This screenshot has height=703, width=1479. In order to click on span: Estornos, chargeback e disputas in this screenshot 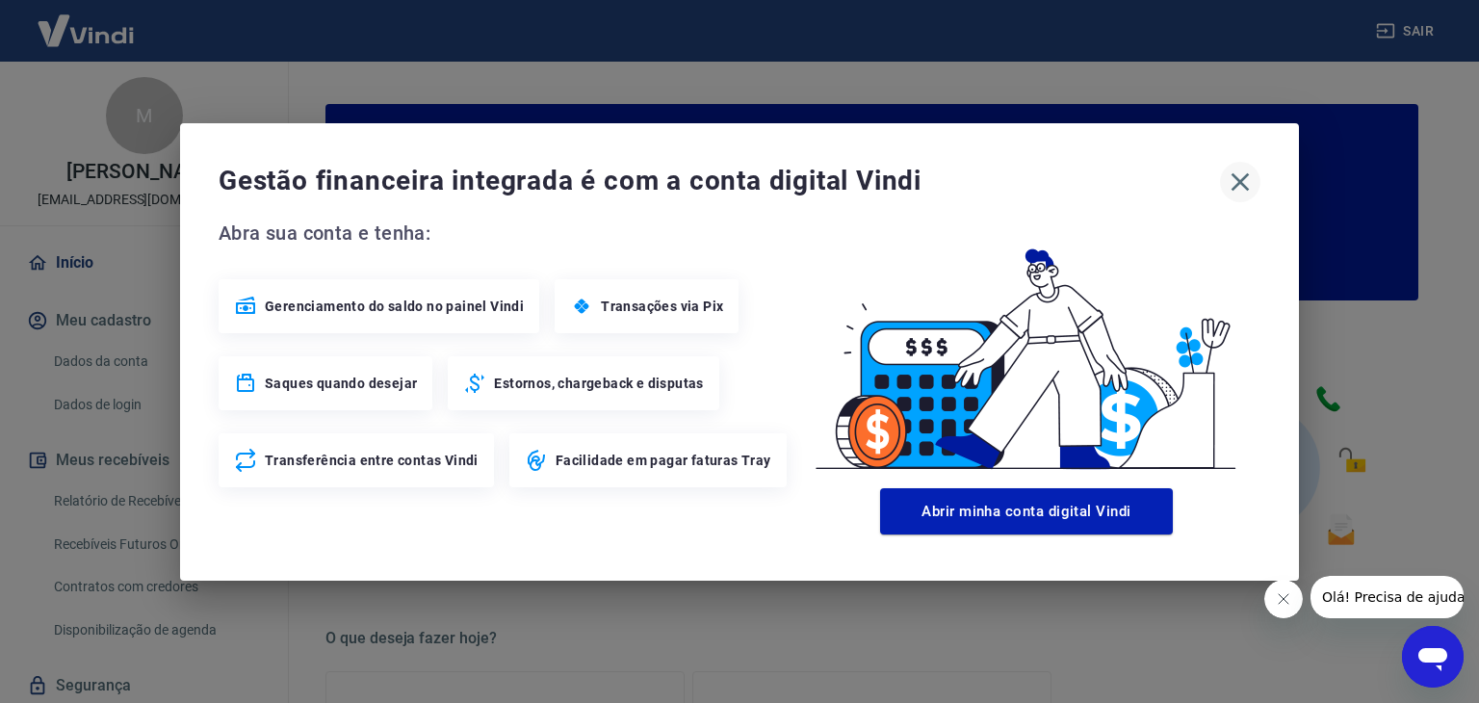, I will do `click(598, 383)`.